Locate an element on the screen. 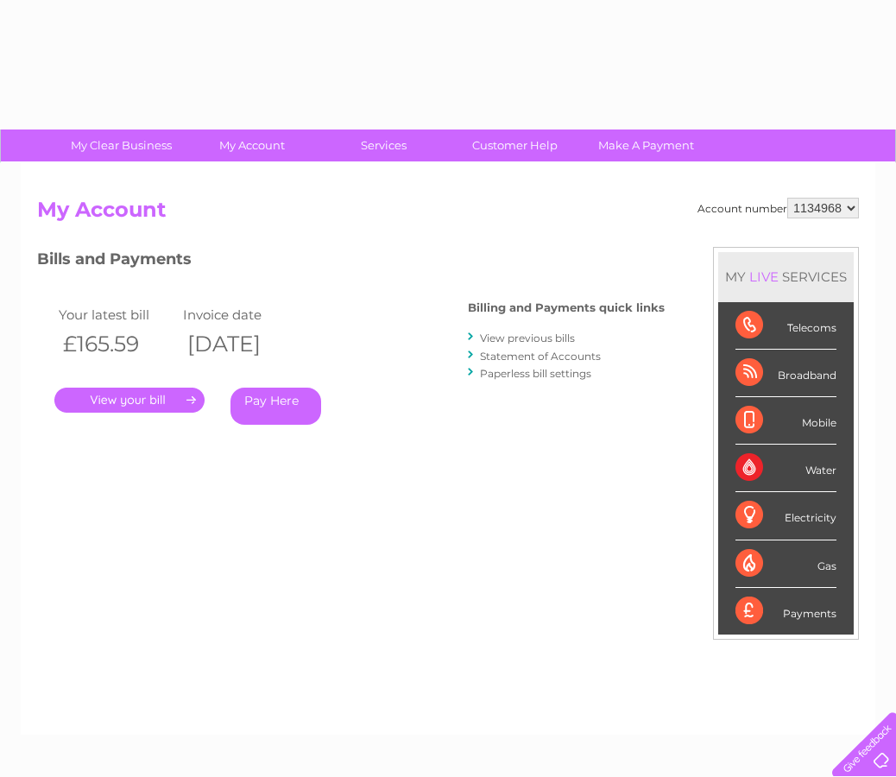  a: Make A Payment is located at coordinates (646, 145).